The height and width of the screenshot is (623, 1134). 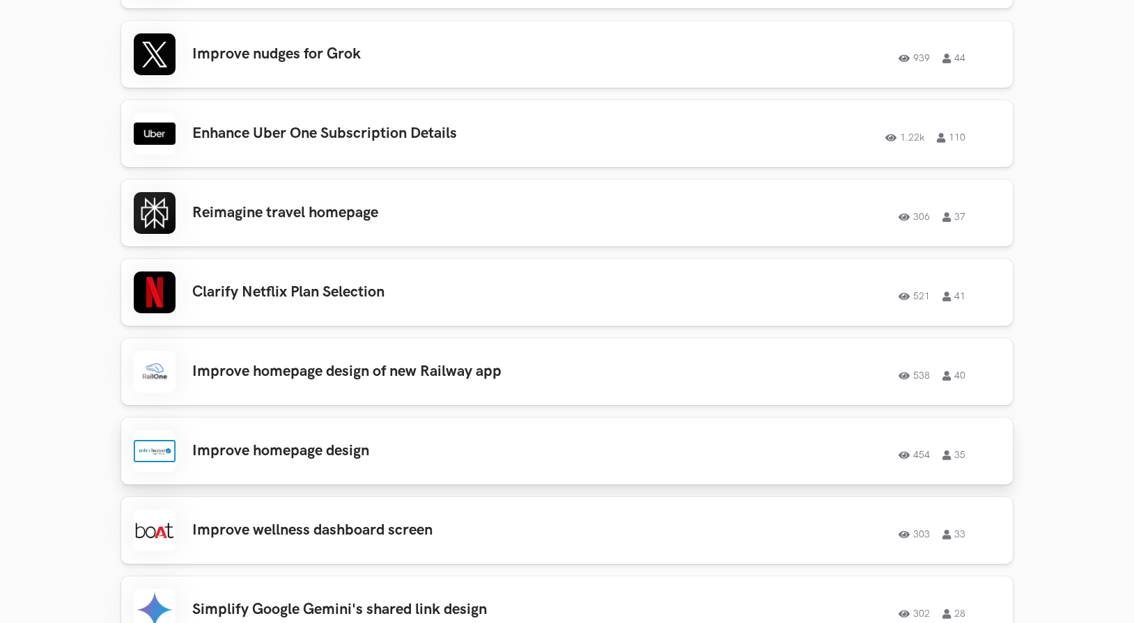 I want to click on h3: Improve homepage design, so click(x=390, y=451).